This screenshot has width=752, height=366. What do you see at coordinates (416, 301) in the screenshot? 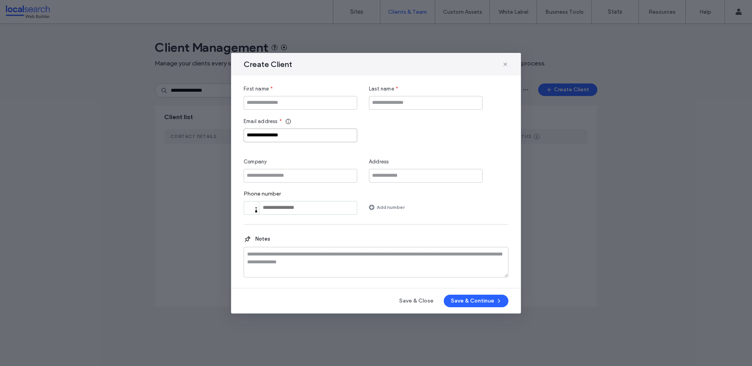
I see `button: Save & Close` at bounding box center [416, 301].